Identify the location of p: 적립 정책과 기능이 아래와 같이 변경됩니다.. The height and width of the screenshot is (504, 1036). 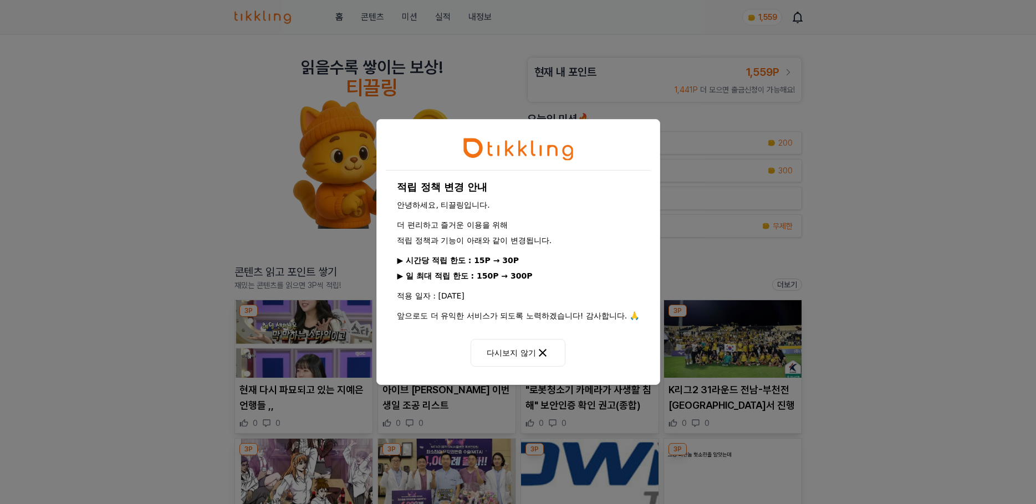
(518, 241).